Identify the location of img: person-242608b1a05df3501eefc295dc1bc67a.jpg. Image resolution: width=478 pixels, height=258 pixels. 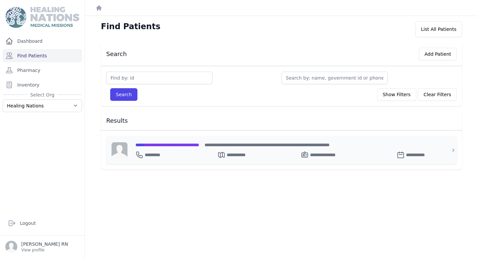
(120, 150).